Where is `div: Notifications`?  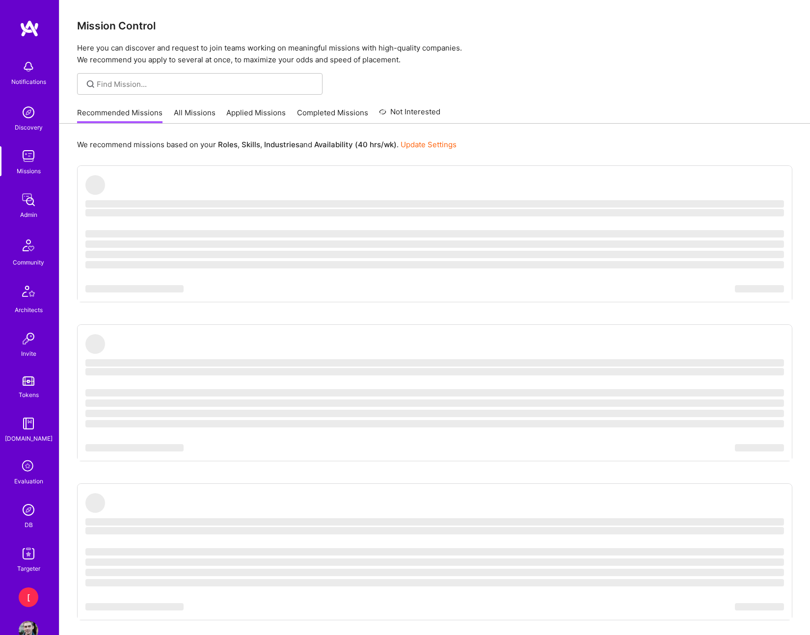
div: Notifications is located at coordinates (28, 81).